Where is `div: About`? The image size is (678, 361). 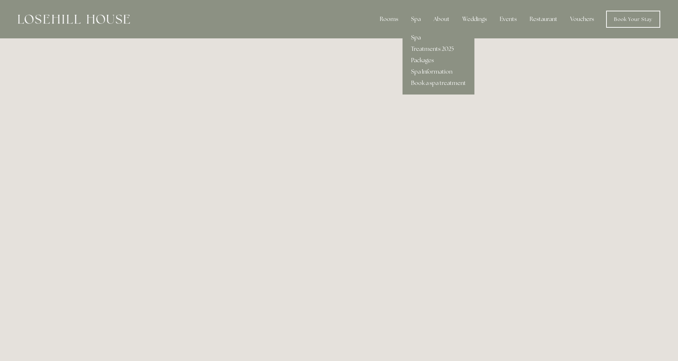 div: About is located at coordinates (441, 19).